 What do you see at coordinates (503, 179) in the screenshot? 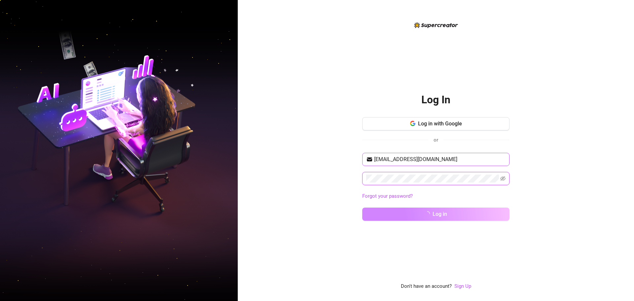
I see `span: eye-invisible` at bounding box center [503, 179].